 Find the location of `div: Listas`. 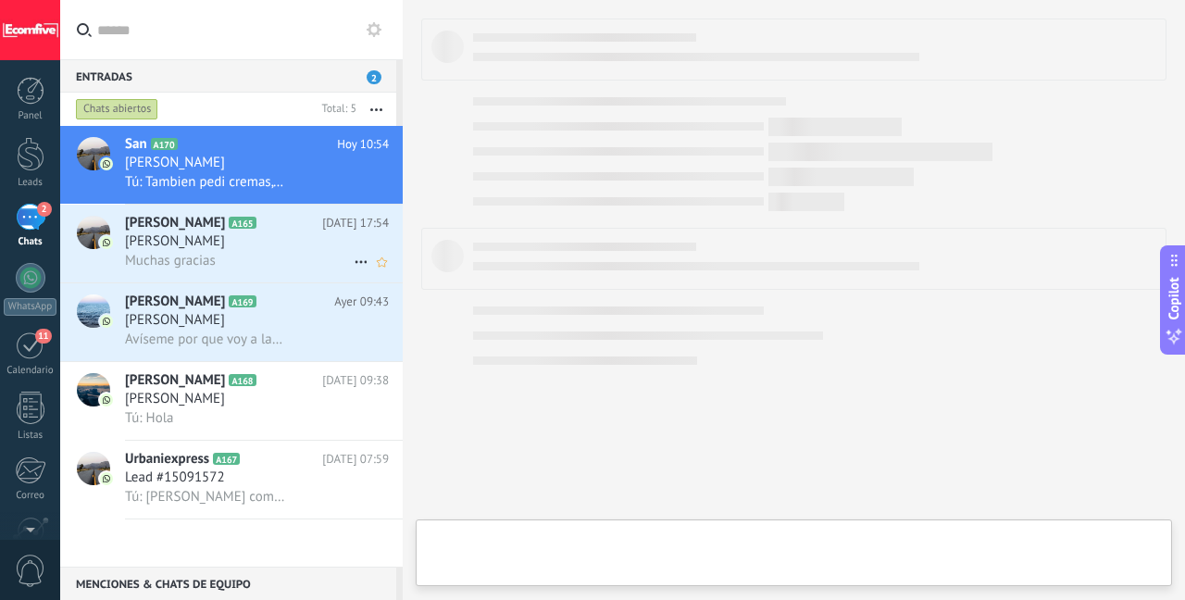

div: Listas is located at coordinates (31, 435).